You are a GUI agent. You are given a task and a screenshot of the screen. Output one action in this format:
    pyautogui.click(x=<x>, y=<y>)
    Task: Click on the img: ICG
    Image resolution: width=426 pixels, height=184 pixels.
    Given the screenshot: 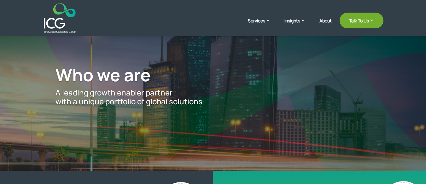 What is the action you would take?
    pyautogui.click(x=60, y=18)
    